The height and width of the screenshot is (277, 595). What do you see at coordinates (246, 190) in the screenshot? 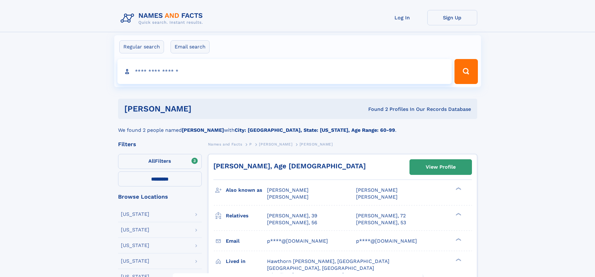
I see `h3: Also known as` at bounding box center [246, 190].